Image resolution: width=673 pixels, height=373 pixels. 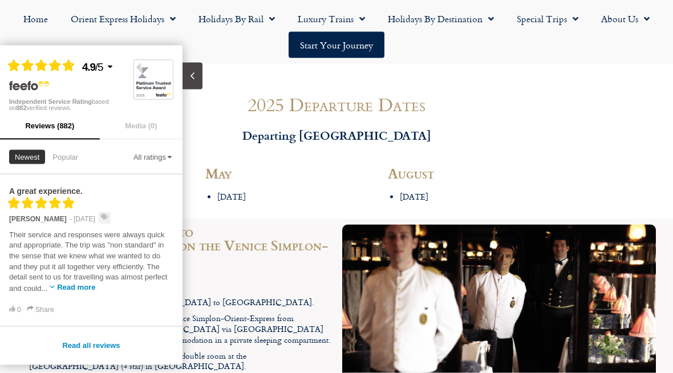 What do you see at coordinates (337, 104) in the screenshot?
I see `h1: 2025 Departure Dates` at bounding box center [337, 104].